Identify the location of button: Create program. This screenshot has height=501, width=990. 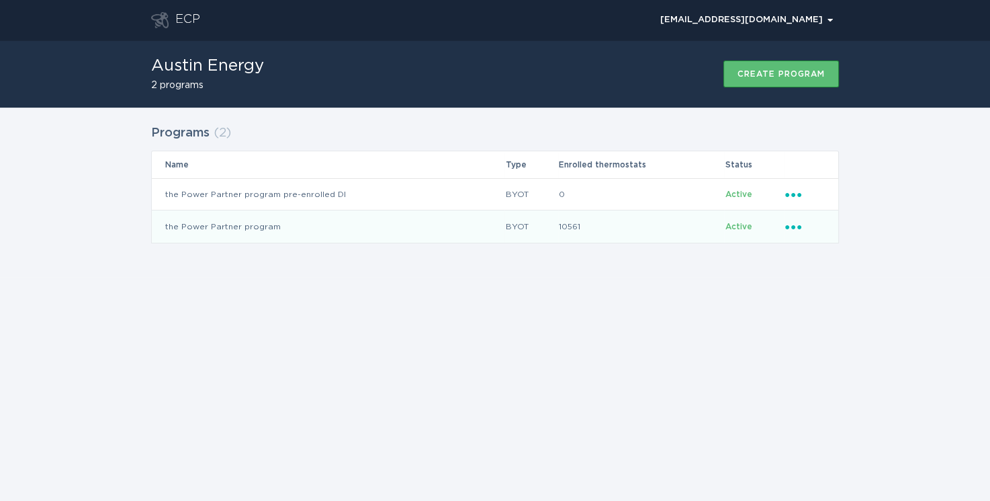
(781, 74).